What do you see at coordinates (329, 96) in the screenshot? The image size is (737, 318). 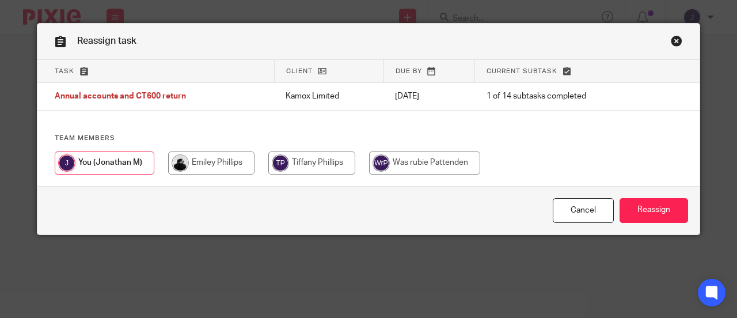 I see `p: Kamox Limited` at bounding box center [329, 96].